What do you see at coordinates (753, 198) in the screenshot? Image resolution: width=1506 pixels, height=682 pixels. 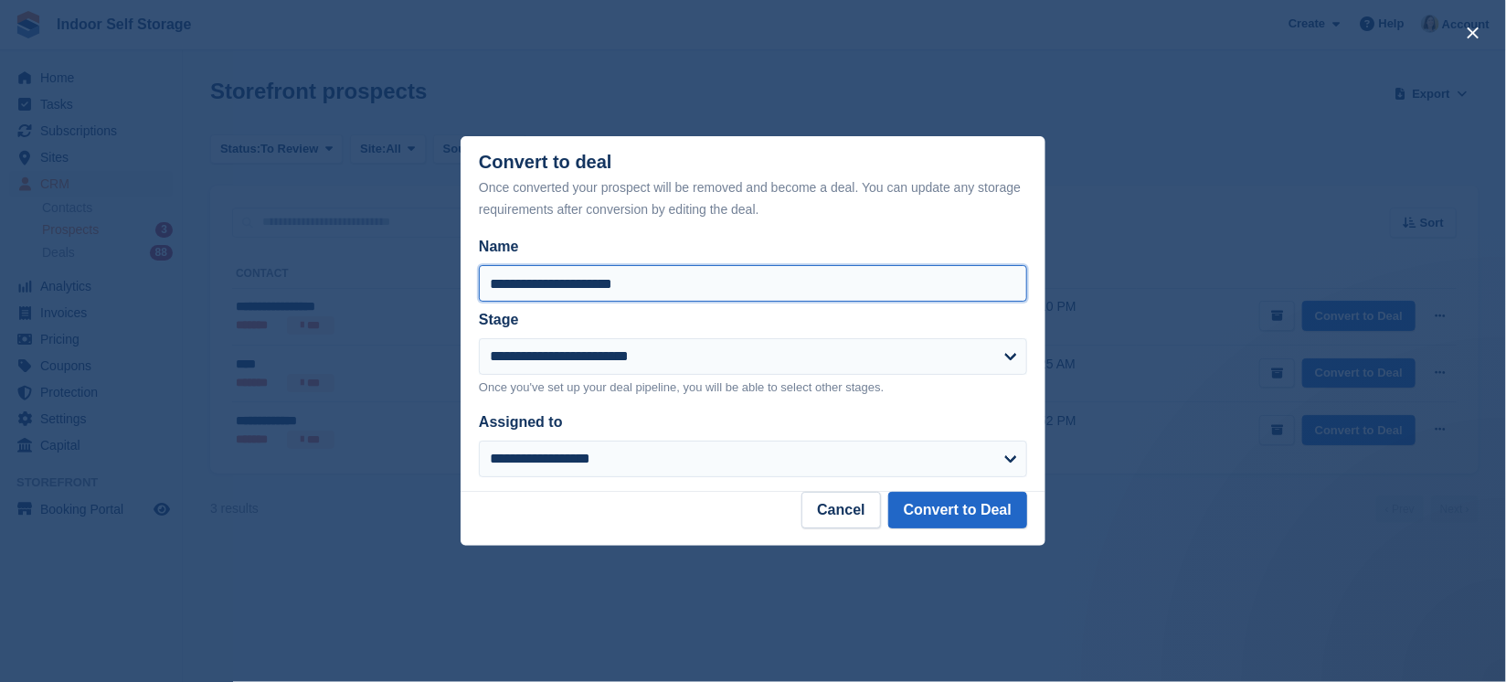 I see `div: Once converted your prospect will be removed and become a deal. You can update any storage requir...` at bounding box center [753, 198].